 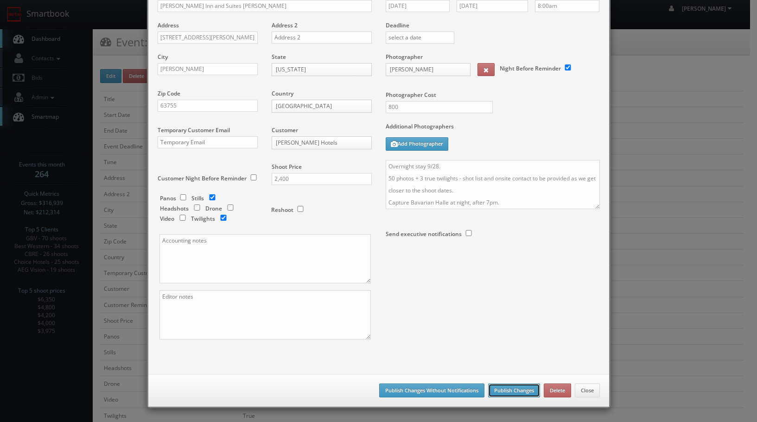 What do you see at coordinates (169, 93) in the screenshot?
I see `label: Zip Code` at bounding box center [169, 93].